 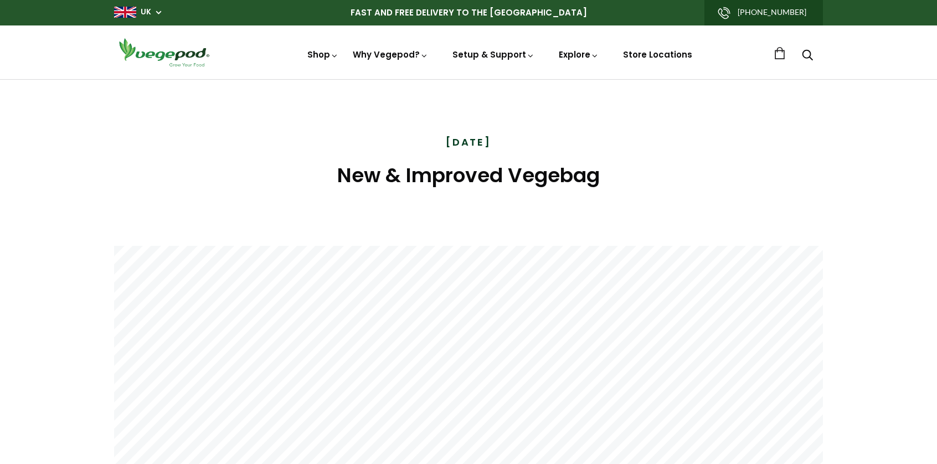 I want to click on img: gb_large.png, so click(x=125, y=12).